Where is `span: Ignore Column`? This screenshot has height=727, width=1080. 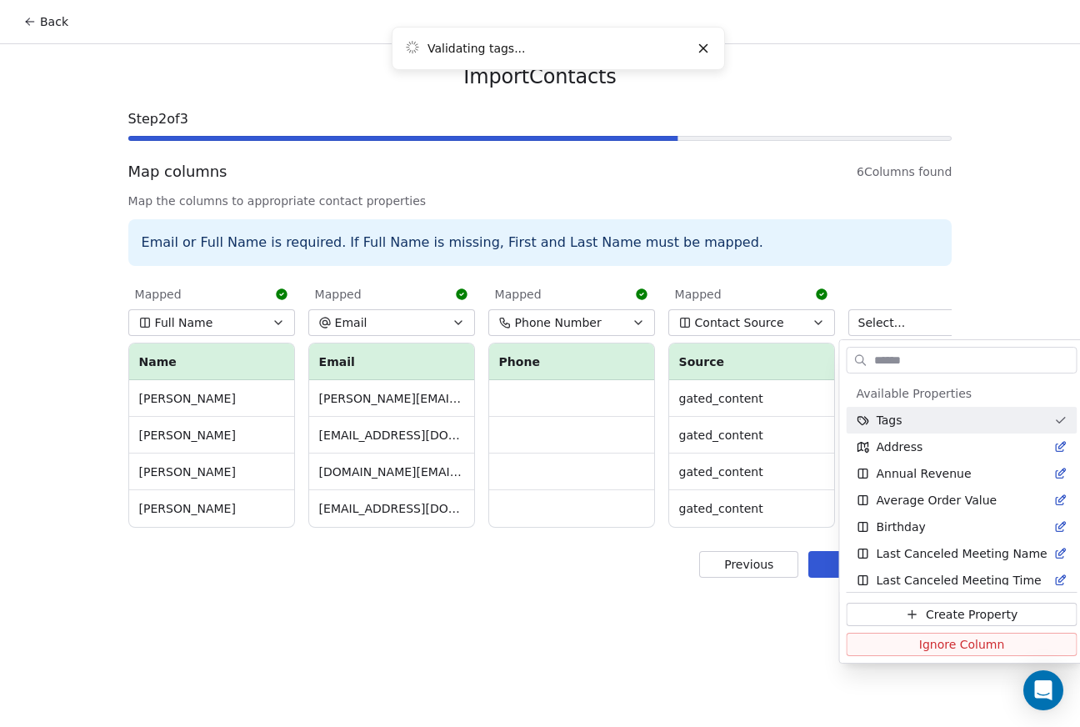
span: Ignore Column is located at coordinates (962, 644).